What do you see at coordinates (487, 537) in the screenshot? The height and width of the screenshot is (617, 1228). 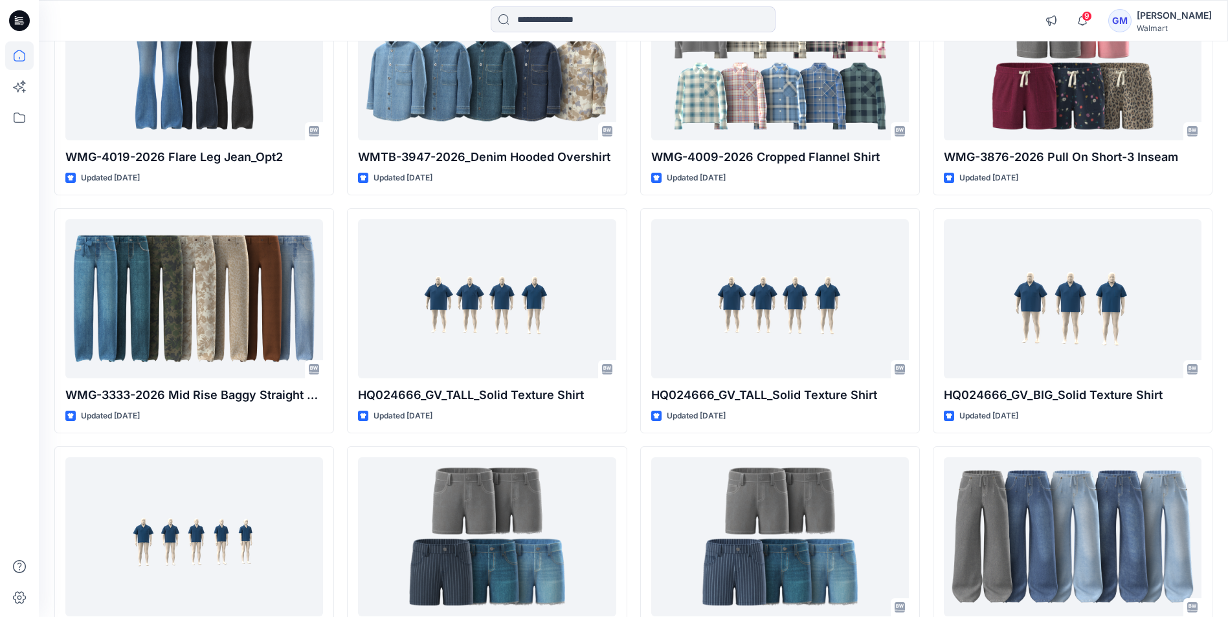 I see `a: WMG-3038-2026_Elastic Back 5pkt Denim Shorts 3 Inseam - Cost Opt` at bounding box center [487, 537].